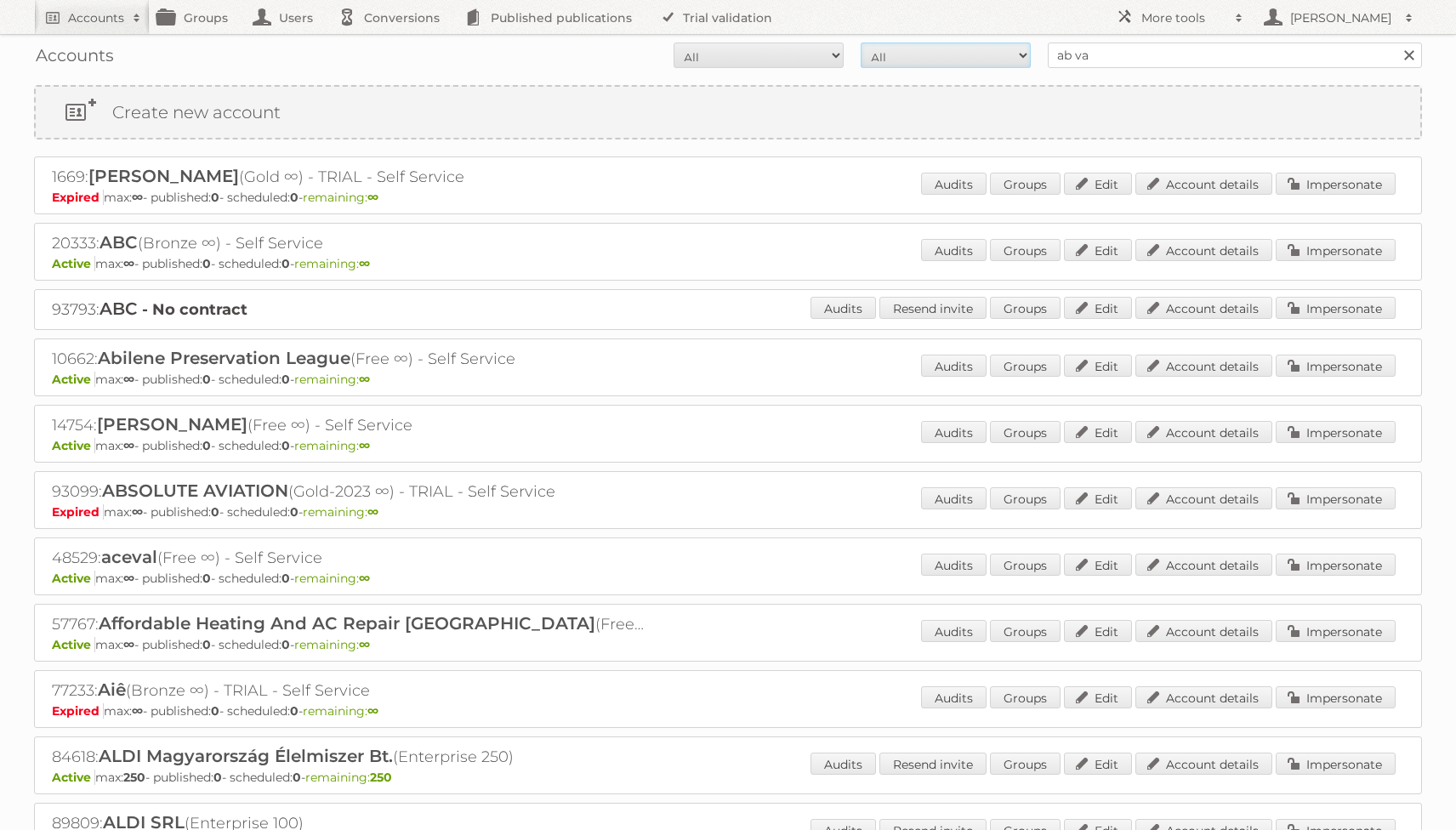  Describe the element at coordinates (195, 491) in the screenshot. I see `span: ABSOLUTE AVIATION` at that location.